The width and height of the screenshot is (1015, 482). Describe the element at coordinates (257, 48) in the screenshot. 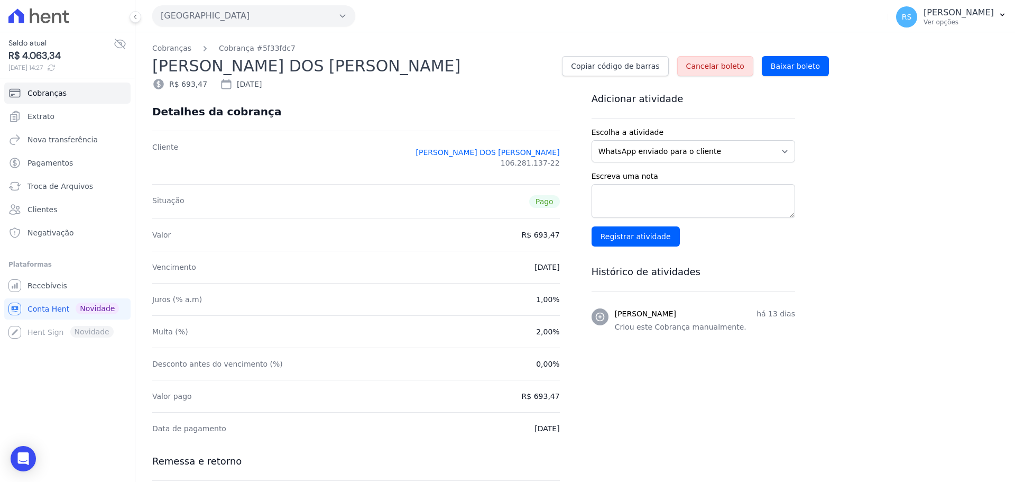

I see `a: Cobrança #5f33fdc7` at that location.